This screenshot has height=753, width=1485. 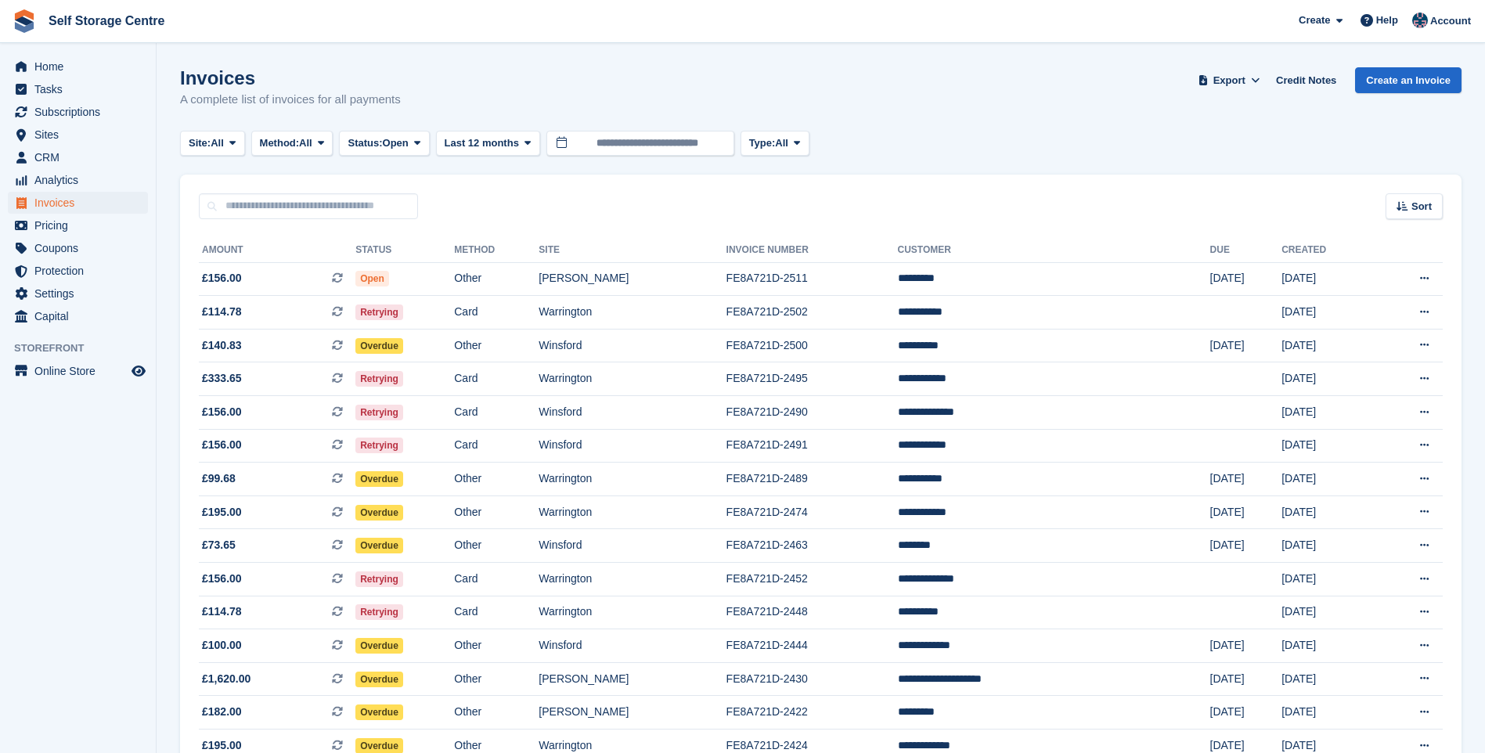 What do you see at coordinates (812, 546) in the screenshot?
I see `td: FE8A721D-2463` at bounding box center [812, 546].